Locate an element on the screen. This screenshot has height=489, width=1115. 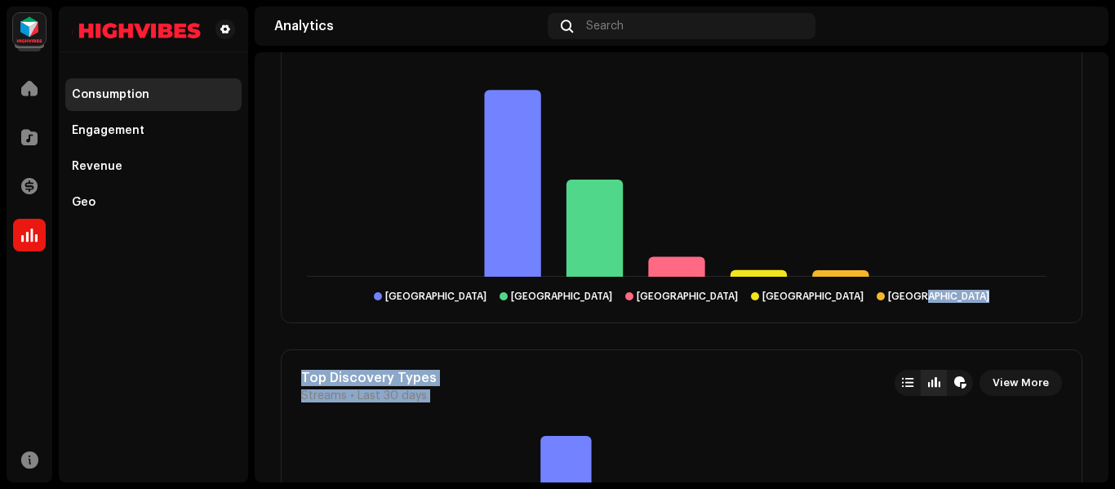
div: United Kingdom is located at coordinates (436, 296).